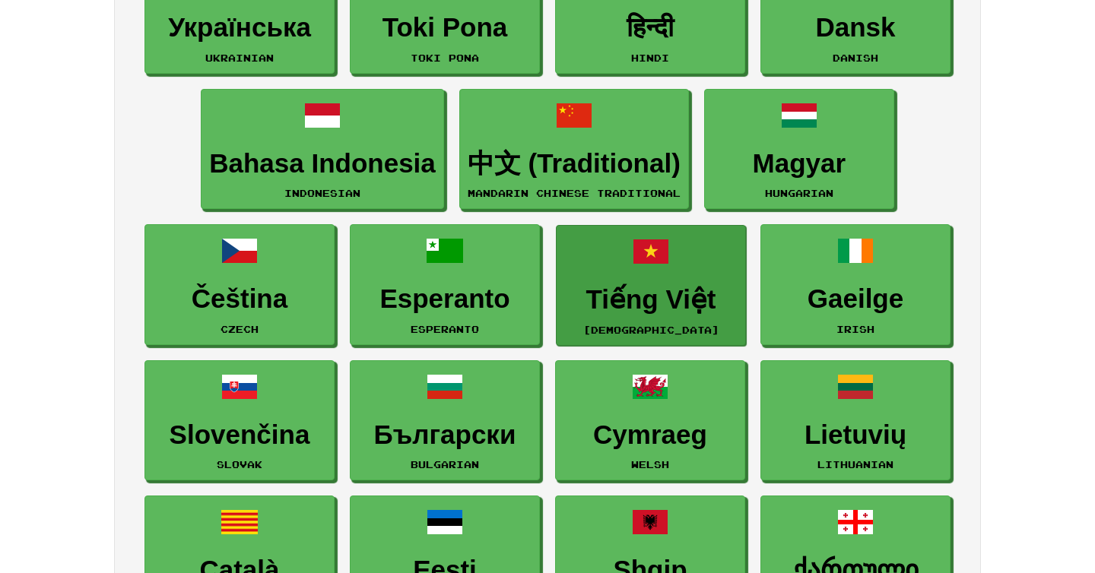  Describe the element at coordinates (650, 465) in the screenshot. I see `small: Welsh` at that location.